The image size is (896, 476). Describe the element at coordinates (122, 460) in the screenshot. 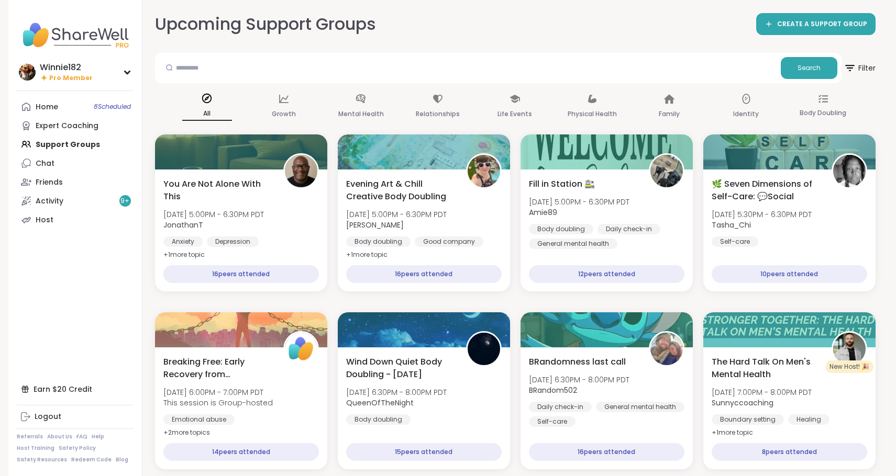

I see `a: Blog` at that location.